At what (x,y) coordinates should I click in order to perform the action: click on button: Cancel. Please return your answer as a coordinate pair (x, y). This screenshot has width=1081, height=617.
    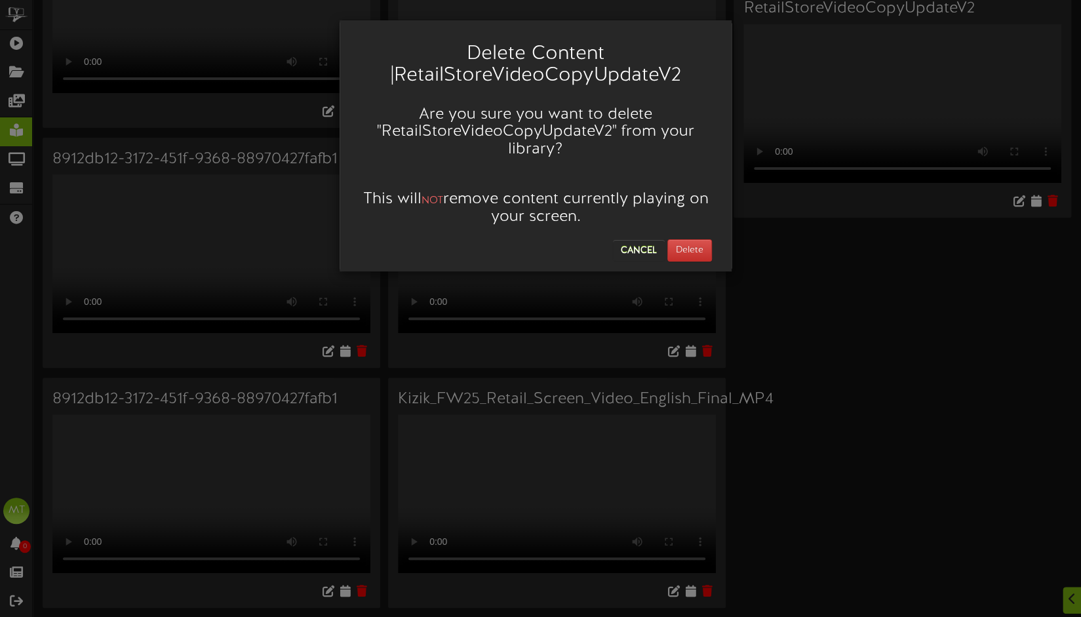
    Looking at the image, I should click on (638, 250).